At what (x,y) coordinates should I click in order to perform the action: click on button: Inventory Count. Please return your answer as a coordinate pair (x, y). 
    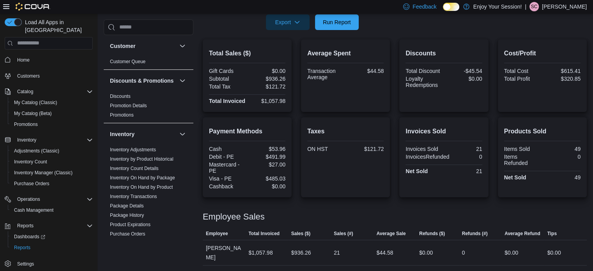
    Looking at the image, I should click on (52, 162).